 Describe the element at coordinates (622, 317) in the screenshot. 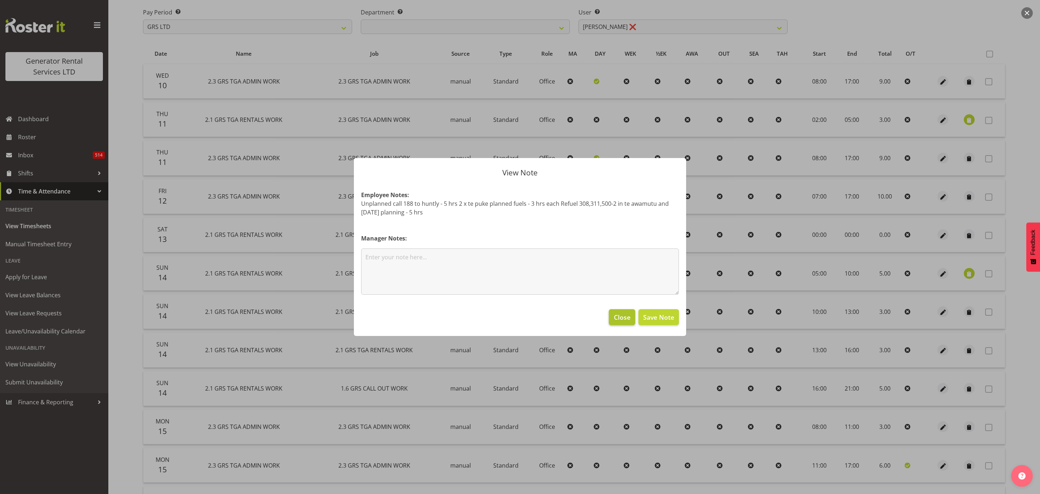

I see `button: Close` at that location.